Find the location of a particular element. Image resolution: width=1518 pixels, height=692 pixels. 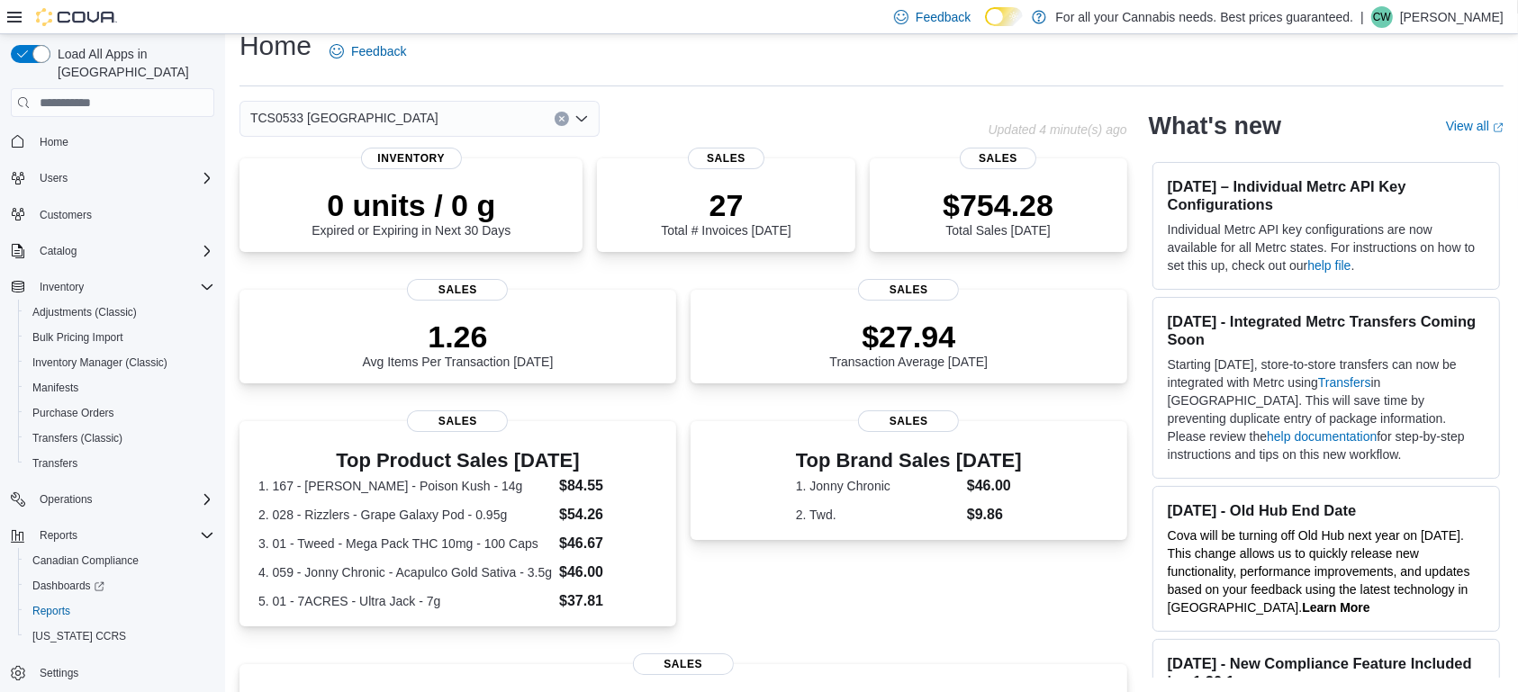

button: Open list of options is located at coordinates (582, 119).